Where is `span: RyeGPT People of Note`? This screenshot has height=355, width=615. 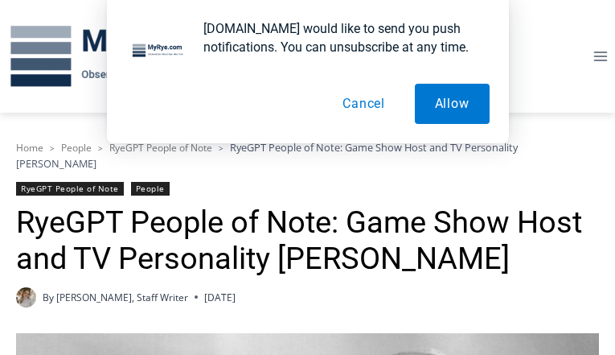
span: RyeGPT People of Note is located at coordinates (161, 147).